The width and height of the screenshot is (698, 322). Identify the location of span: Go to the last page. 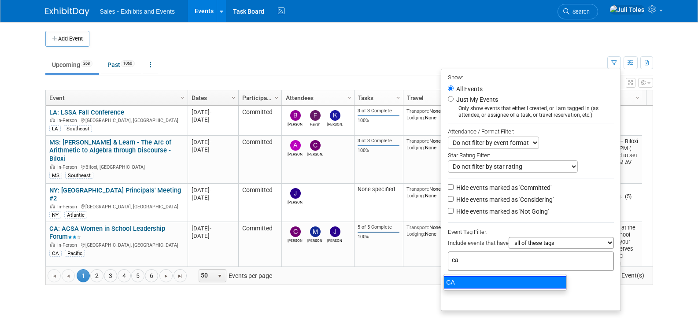
(180, 276).